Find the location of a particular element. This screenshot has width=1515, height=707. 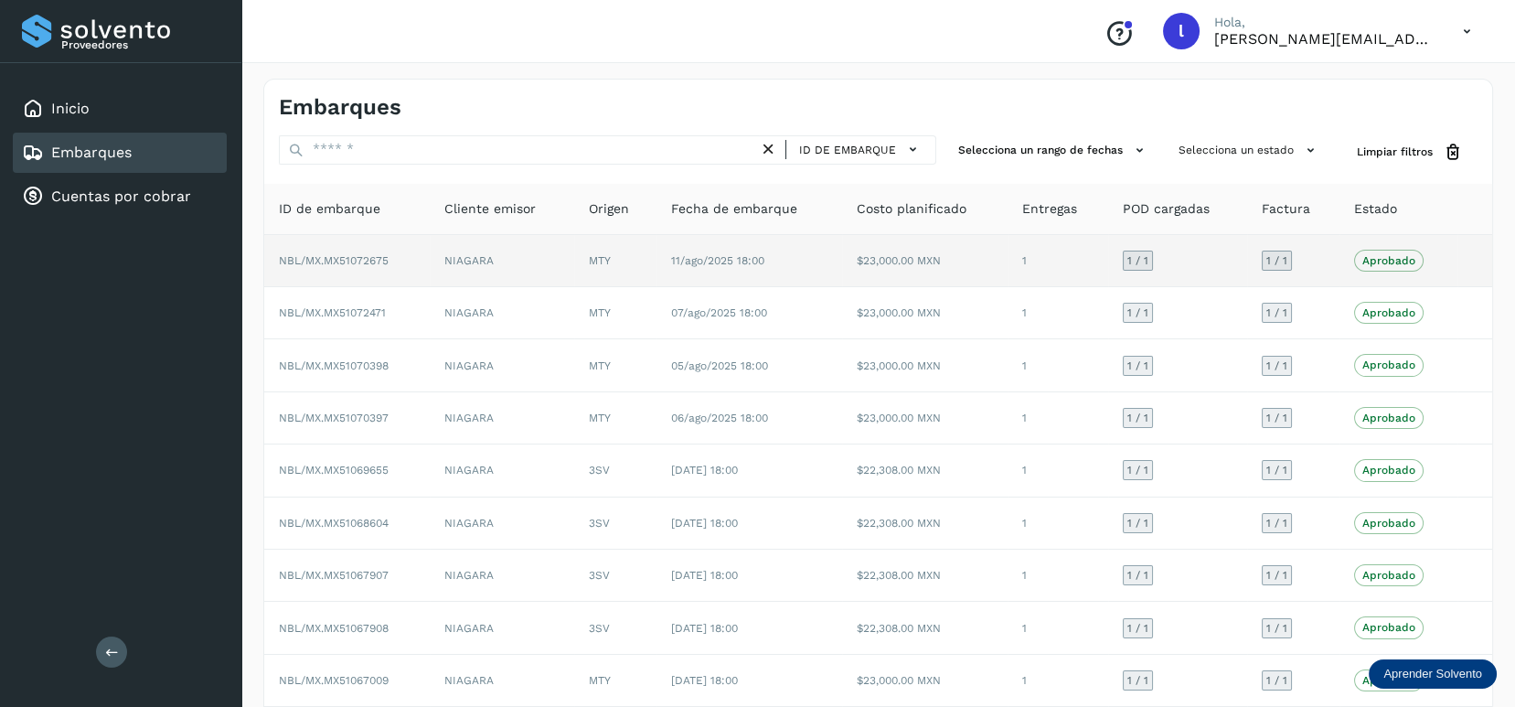

span: Entregas is located at coordinates (1050, 208).